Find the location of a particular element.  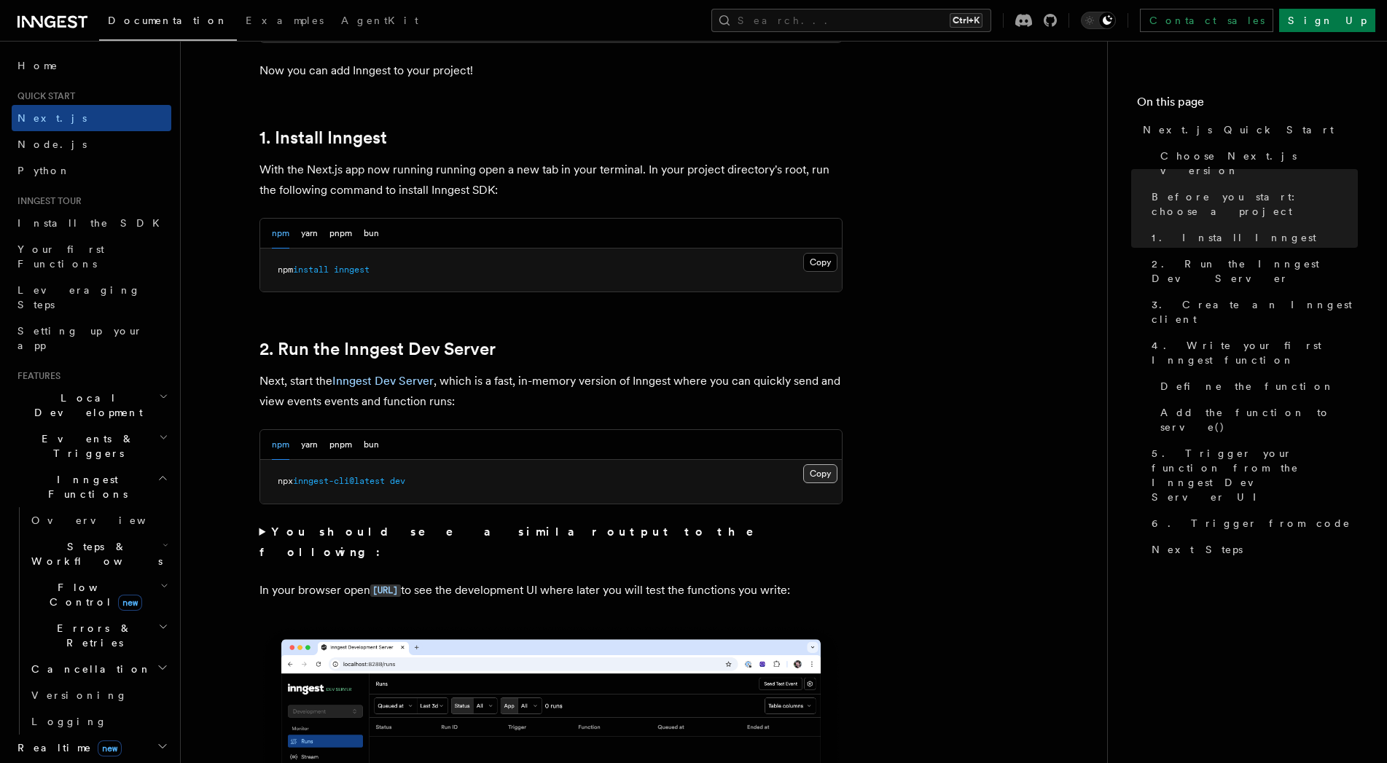

span: Realtime is located at coordinates (66, 748).